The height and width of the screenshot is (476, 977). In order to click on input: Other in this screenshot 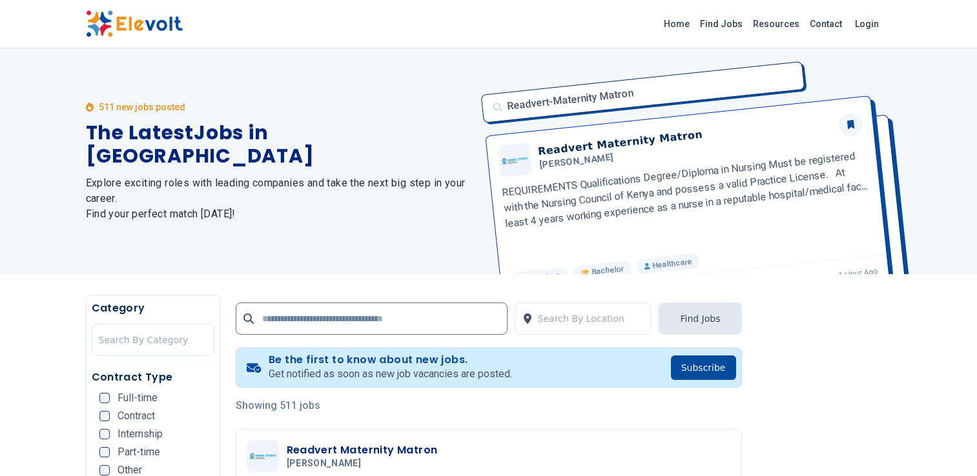, I will do `click(105, 471)`.